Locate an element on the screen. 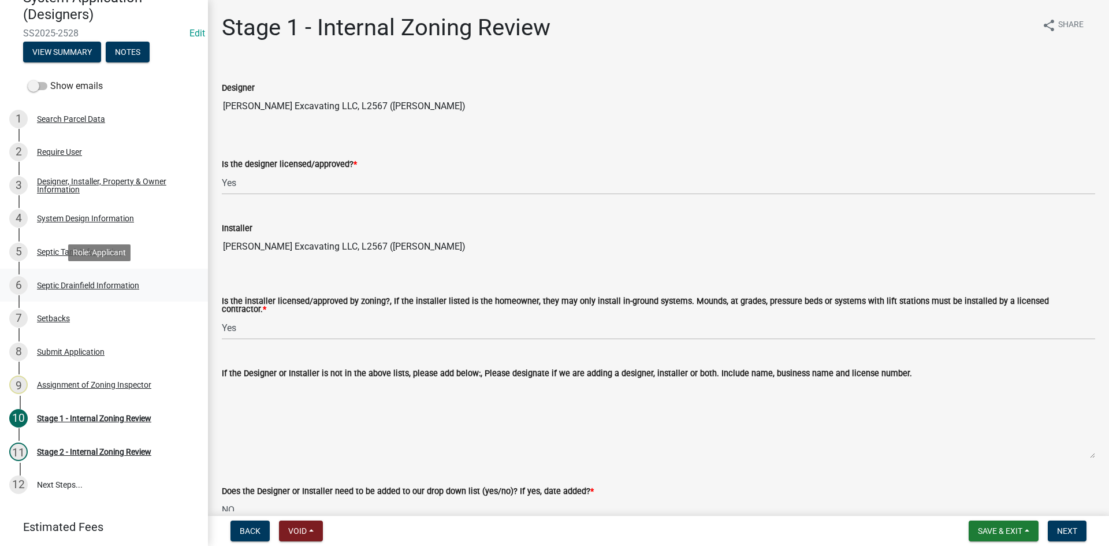 The width and height of the screenshot is (1109, 546). span: Save & Exit is located at coordinates (1000, 531).